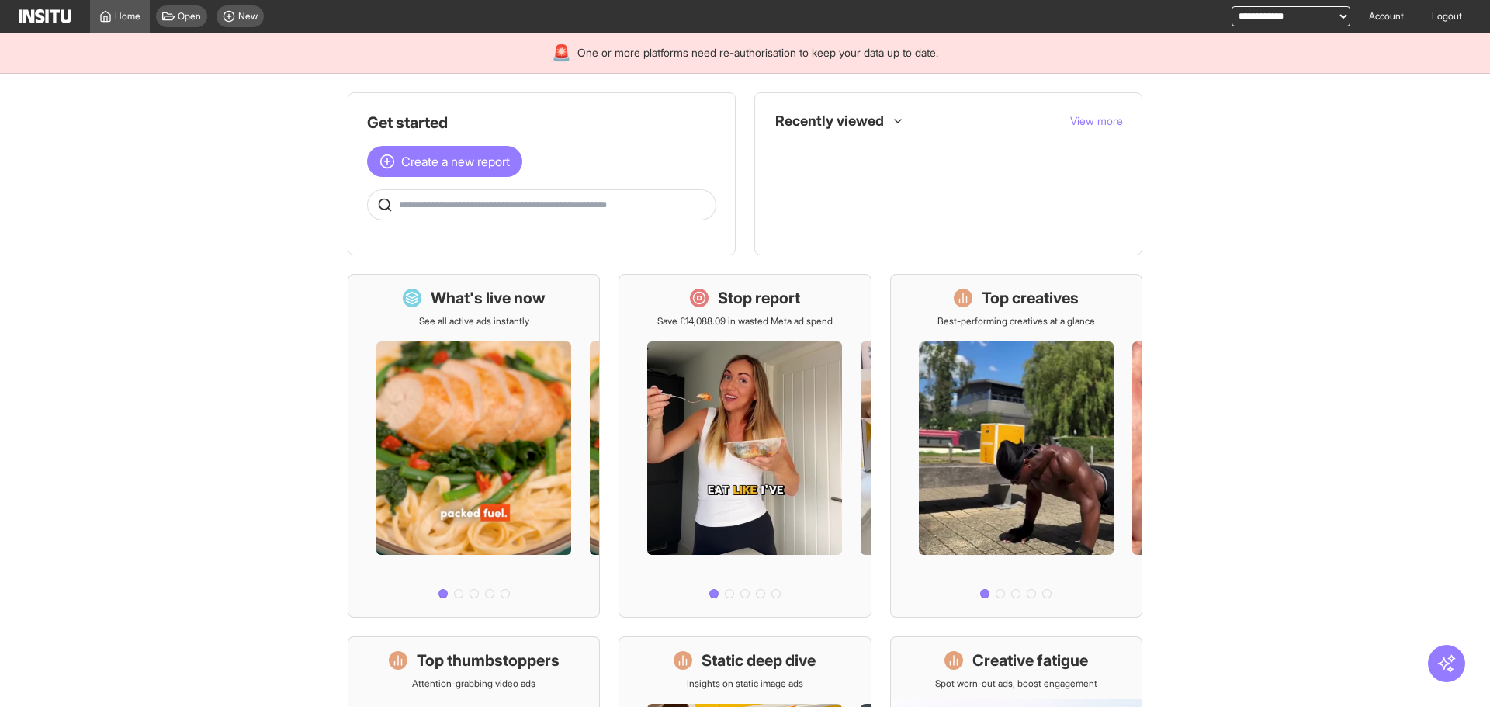  I want to click on p: Insights on static image ads, so click(745, 684).